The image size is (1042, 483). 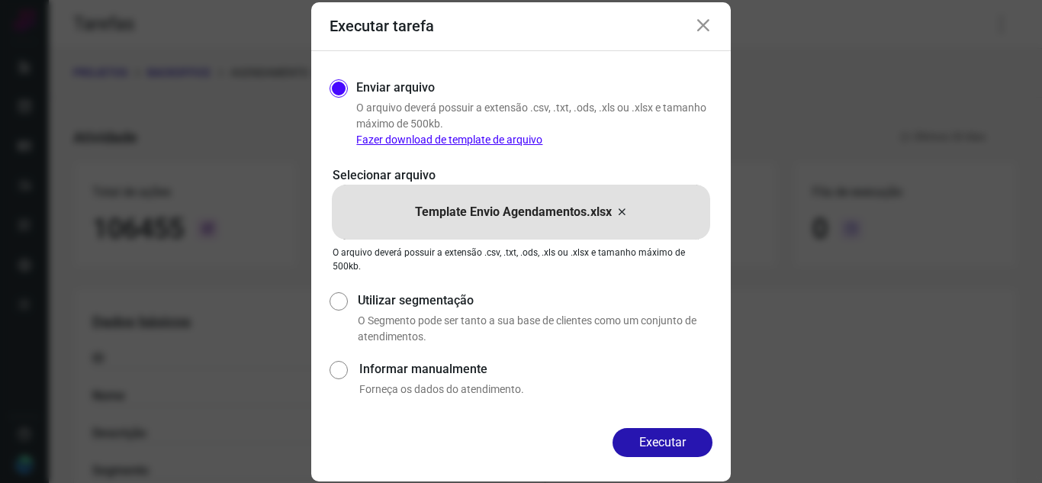 What do you see at coordinates (513, 212) in the screenshot?
I see `p: Template Envio Agendamentos.xlsx` at bounding box center [513, 212].